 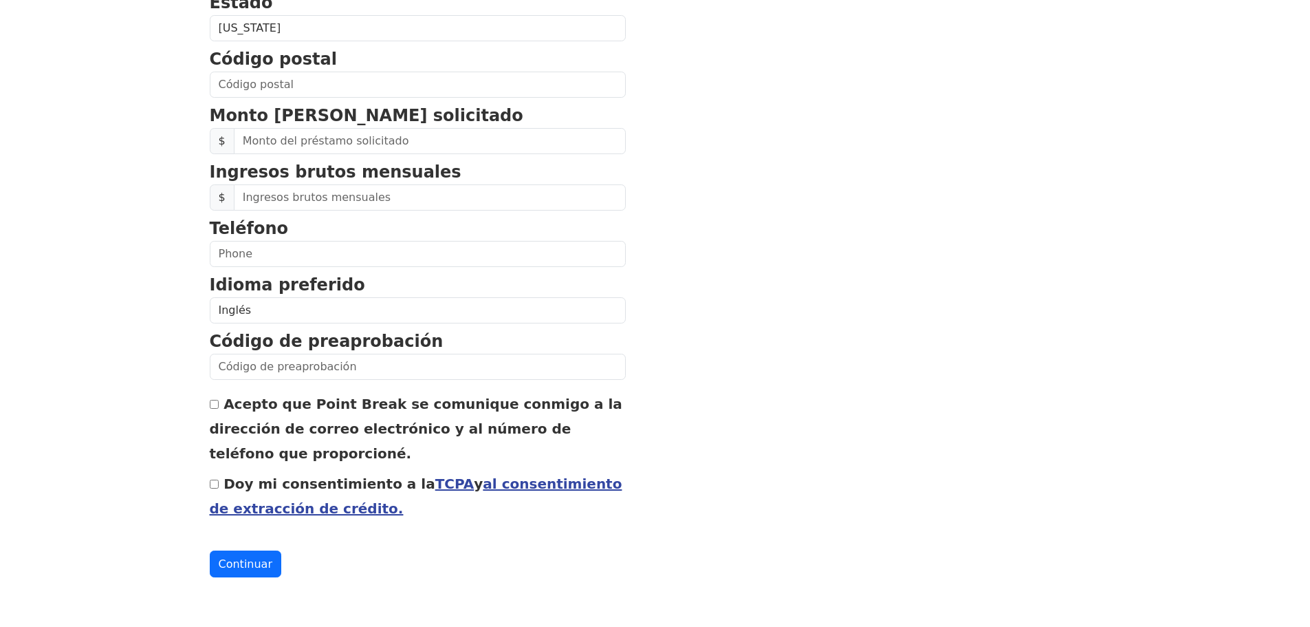 What do you see at coordinates (288, 285) in the screenshot?
I see `font: Idioma preferido` at bounding box center [288, 285].